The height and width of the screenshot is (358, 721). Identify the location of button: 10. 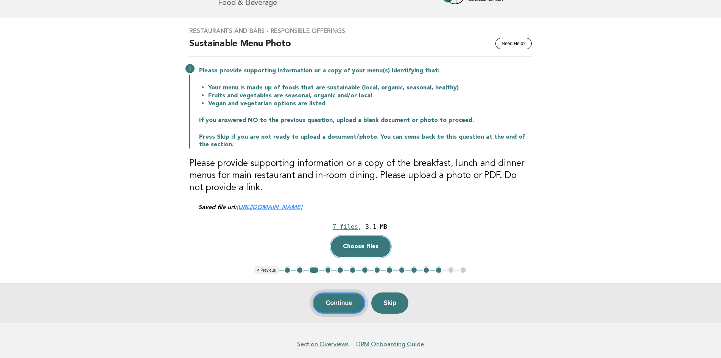
(402, 270).